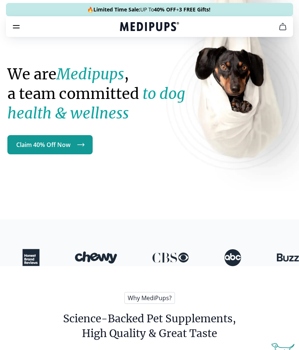 This screenshot has height=350, width=299. Describe the element at coordinates (149, 10) in the screenshot. I see `span: 🔥 UP To +` at that location.